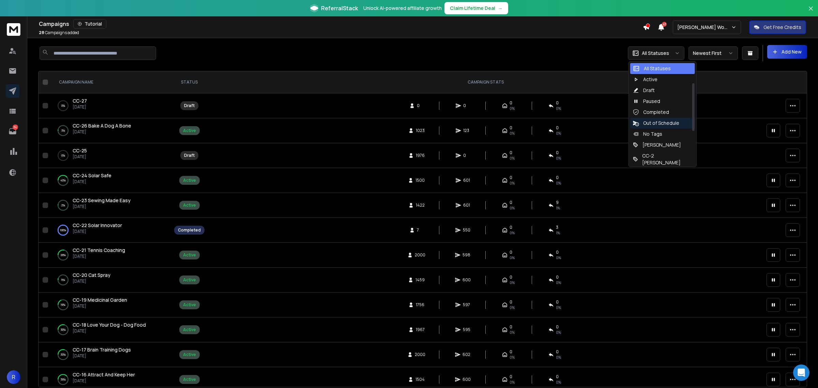 This screenshot has height=388, width=818. Describe the element at coordinates (648, 134) in the screenshot. I see `div: No Tags` at that location.